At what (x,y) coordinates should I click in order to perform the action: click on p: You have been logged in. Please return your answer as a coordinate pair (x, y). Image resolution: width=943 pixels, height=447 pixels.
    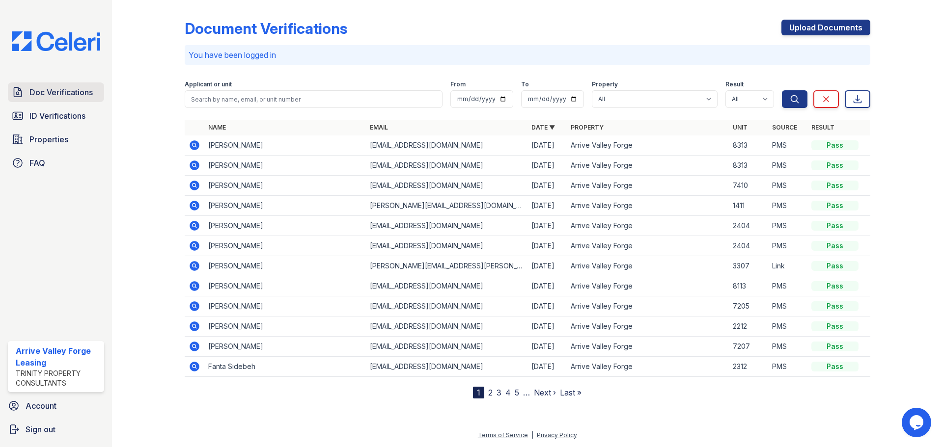
    Looking at the image, I should click on (528, 55).